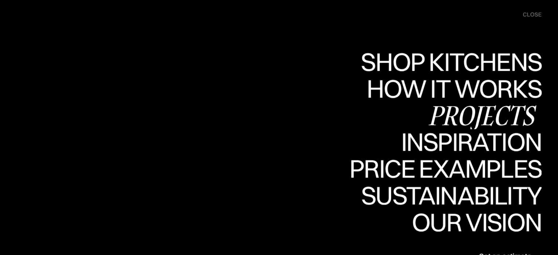  Describe the element at coordinates (448, 196) in the screenshot. I see `a: SustainabilitySustainability` at that location.